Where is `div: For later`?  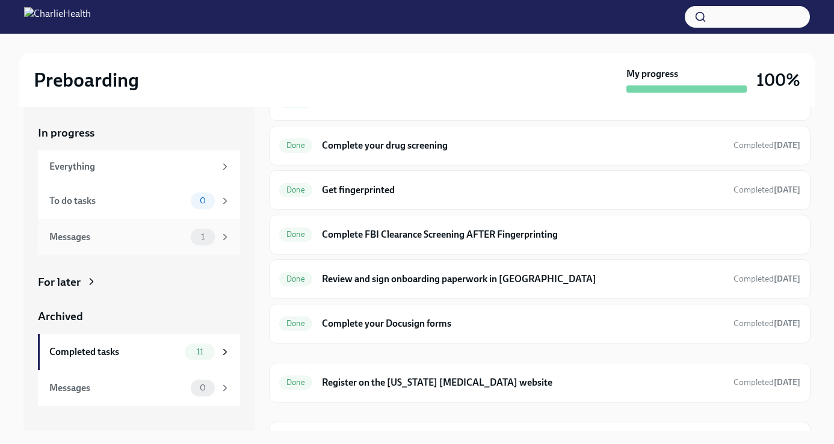
div: For later is located at coordinates (59, 282).